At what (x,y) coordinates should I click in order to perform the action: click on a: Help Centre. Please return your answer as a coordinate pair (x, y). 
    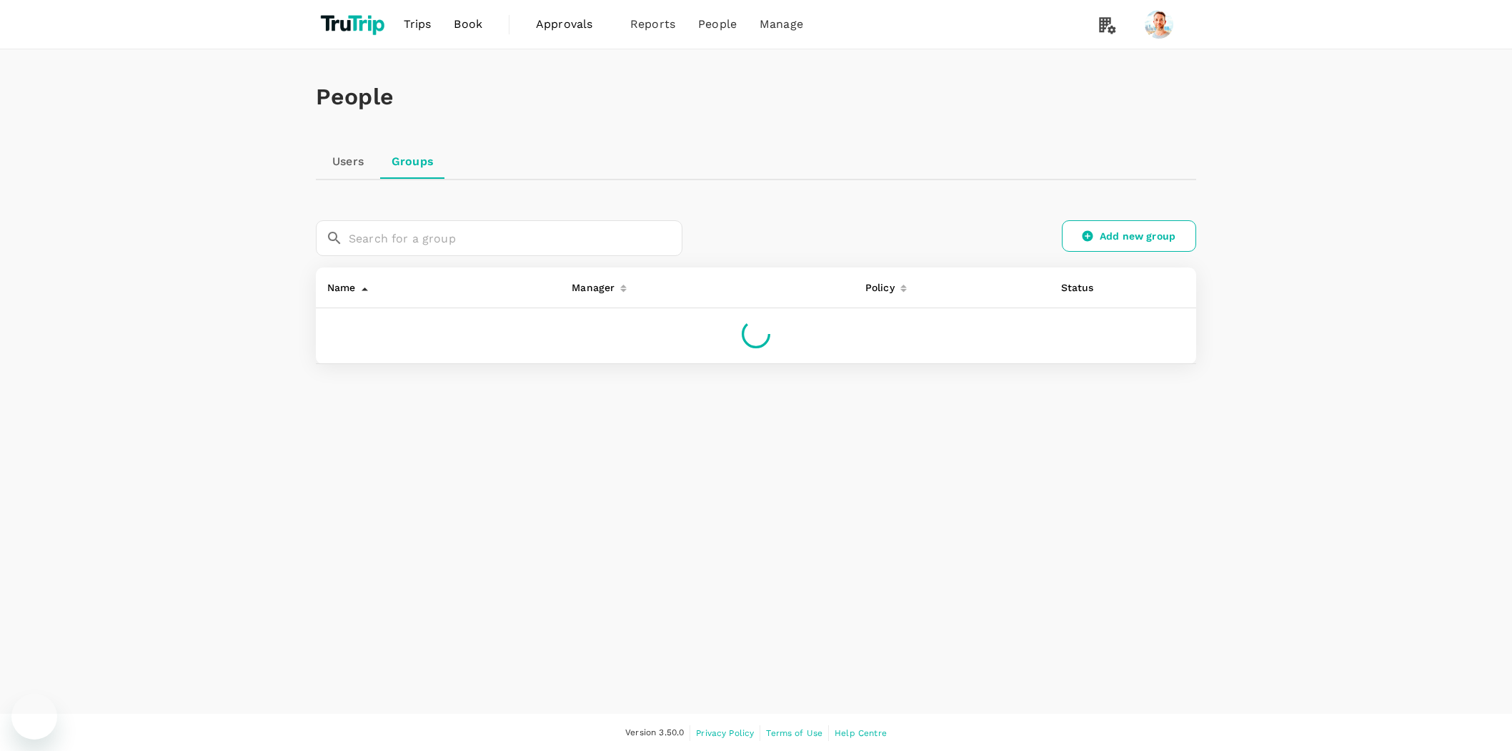
    Looking at the image, I should click on (861, 733).